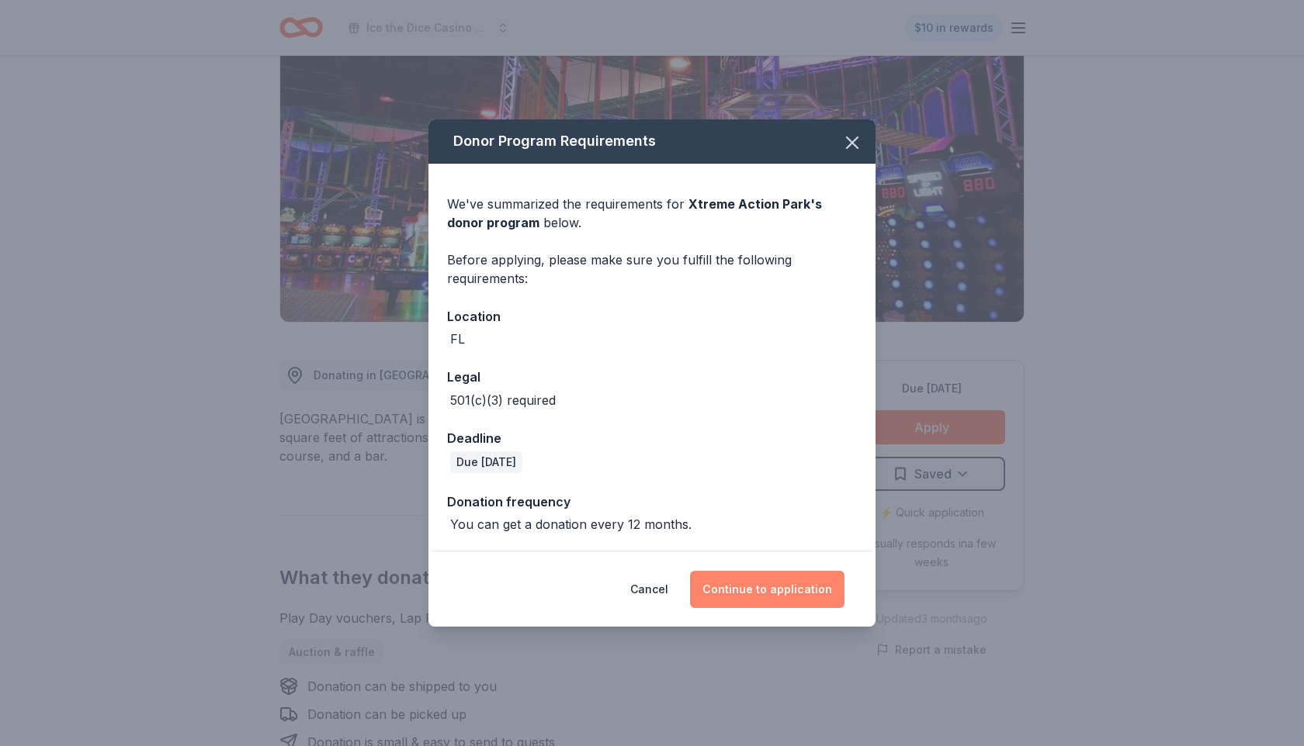 The height and width of the screenshot is (746, 1304). What do you see at coordinates (652, 141) in the screenshot?
I see `div: Donor Program Requirements` at bounding box center [652, 141].